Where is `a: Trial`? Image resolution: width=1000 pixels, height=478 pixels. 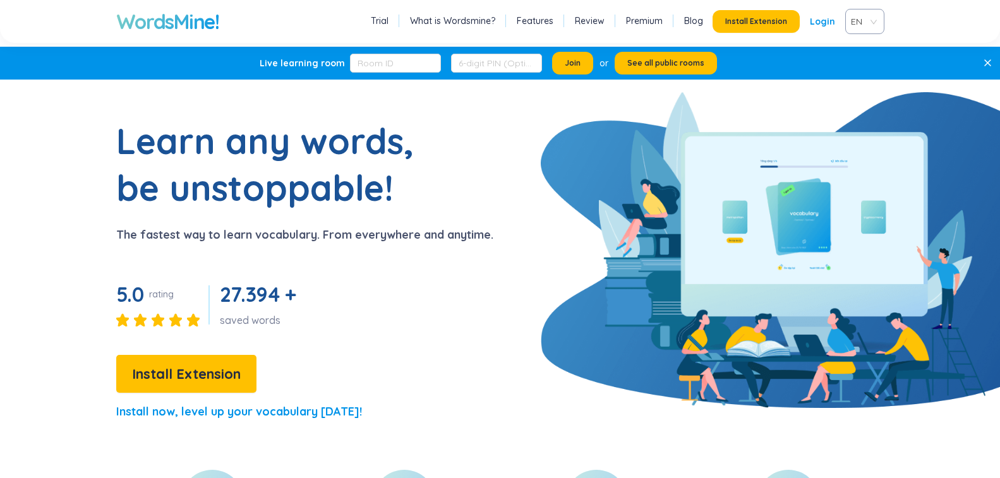 a: Trial is located at coordinates (380, 21).